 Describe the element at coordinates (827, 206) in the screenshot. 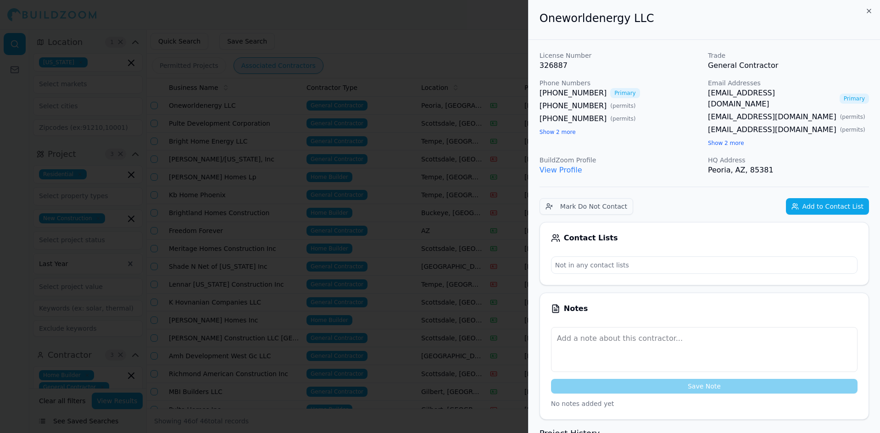

I see `button: Add to Contact List` at that location.